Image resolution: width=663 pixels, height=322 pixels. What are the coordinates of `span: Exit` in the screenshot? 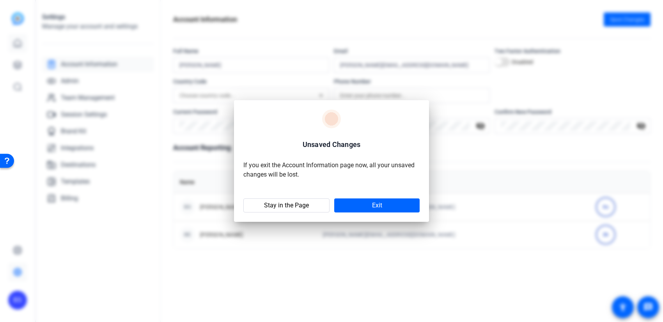 It's located at (377, 205).